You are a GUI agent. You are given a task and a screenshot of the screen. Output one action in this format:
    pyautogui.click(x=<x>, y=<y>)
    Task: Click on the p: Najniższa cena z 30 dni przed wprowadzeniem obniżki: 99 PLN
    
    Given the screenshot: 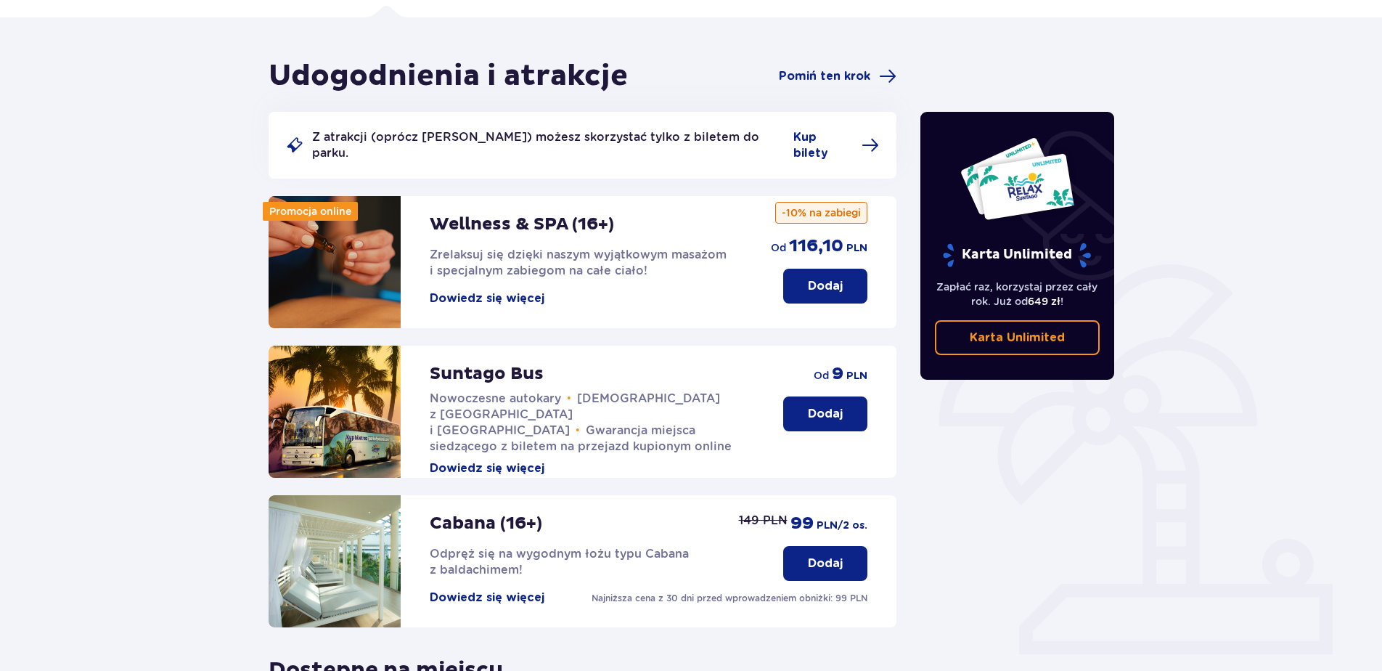 What is the action you would take?
    pyautogui.click(x=730, y=598)
    